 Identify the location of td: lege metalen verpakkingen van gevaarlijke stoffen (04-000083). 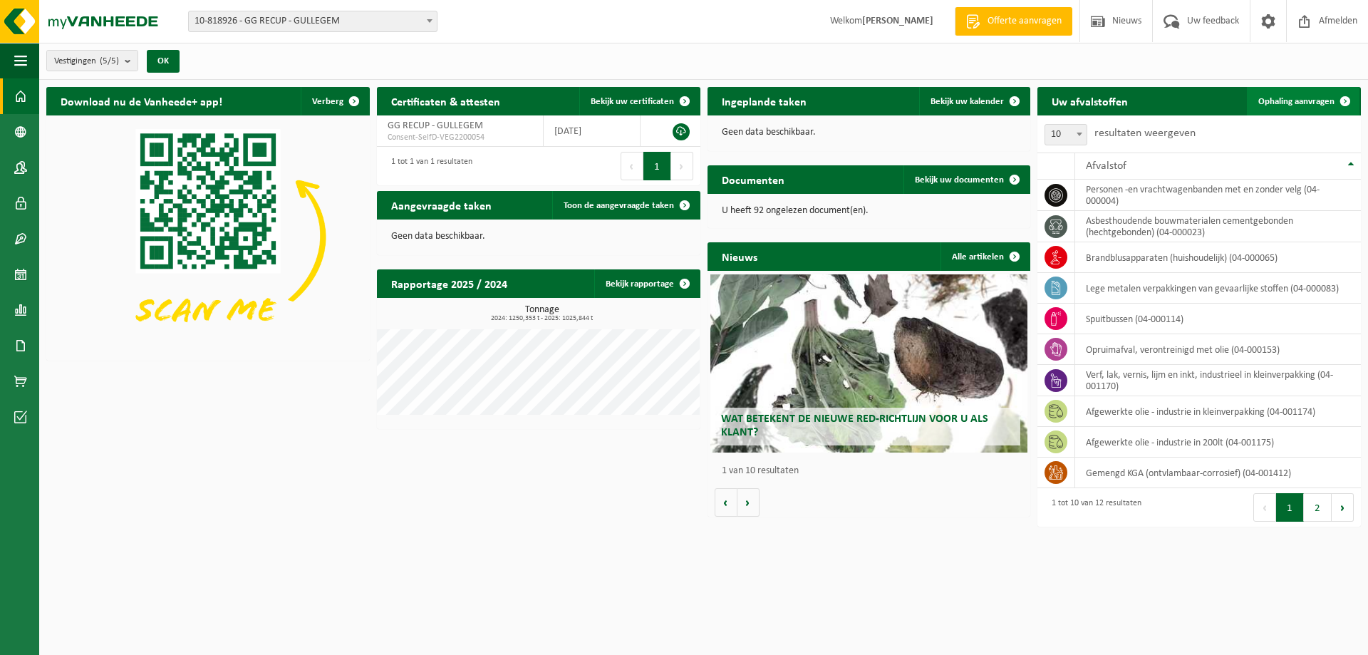
(1218, 288).